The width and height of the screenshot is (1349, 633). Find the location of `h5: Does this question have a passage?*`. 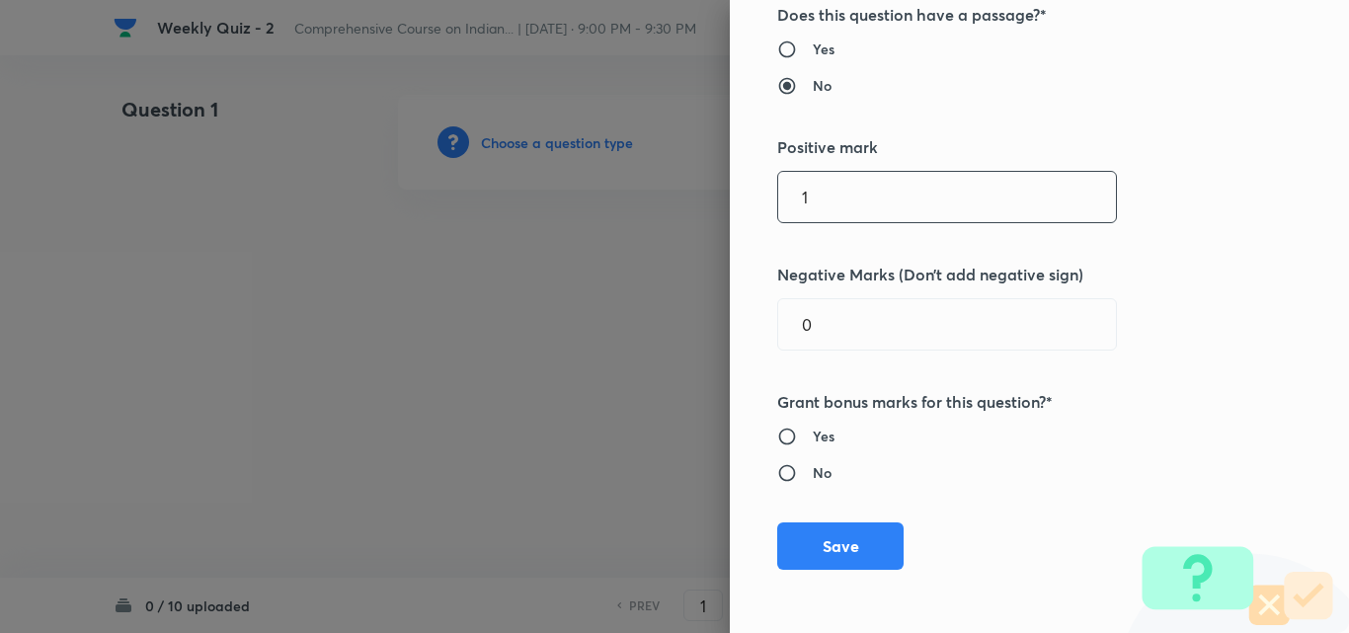

h5: Does this question have a passage?* is located at coordinates (1006, 15).